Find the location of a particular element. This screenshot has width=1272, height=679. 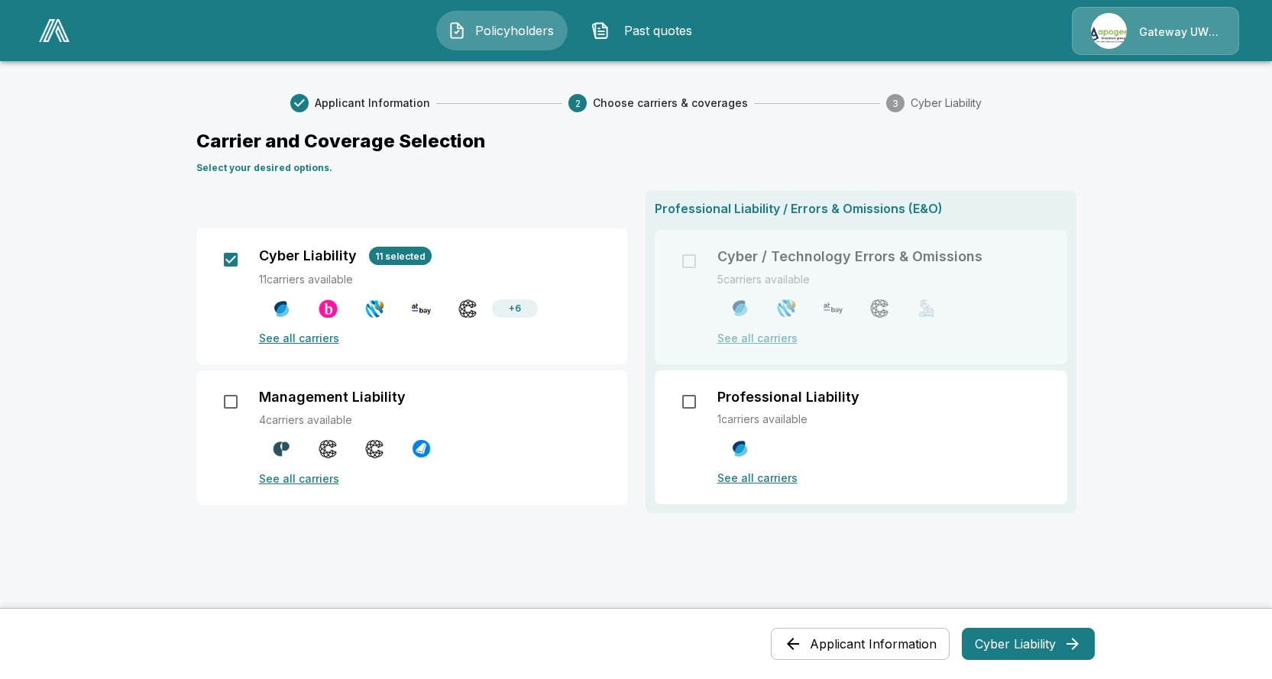

span: Cyber Liability is located at coordinates (945, 103).